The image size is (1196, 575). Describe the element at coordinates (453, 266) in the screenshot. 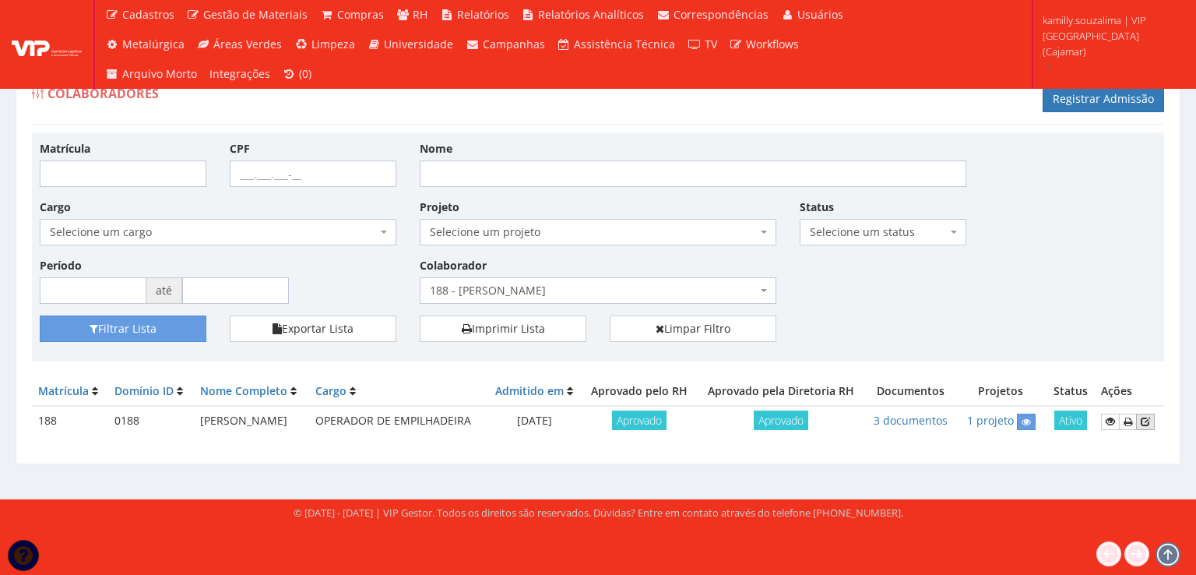

I see `label: Colaborador` at that location.